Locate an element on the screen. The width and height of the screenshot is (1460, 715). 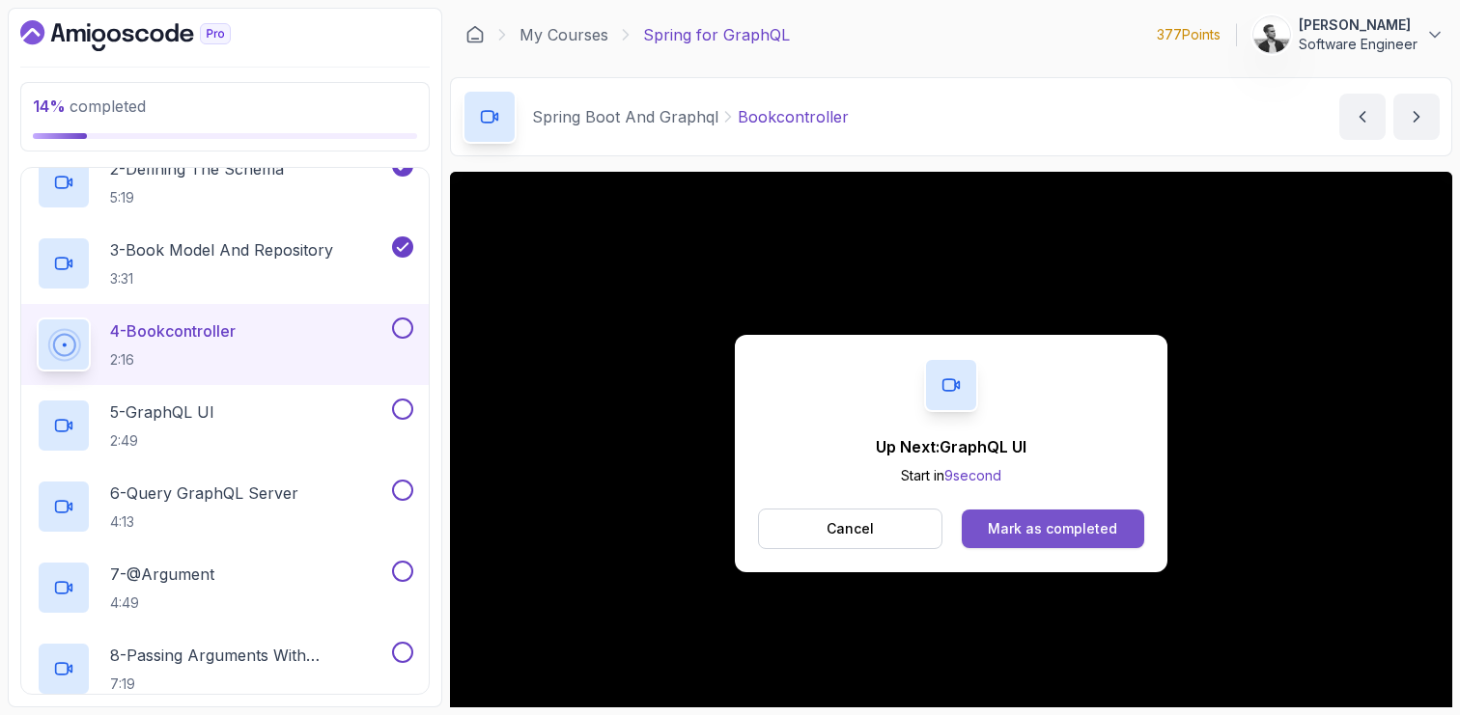
p: Software Engineer is located at coordinates (1358, 44).